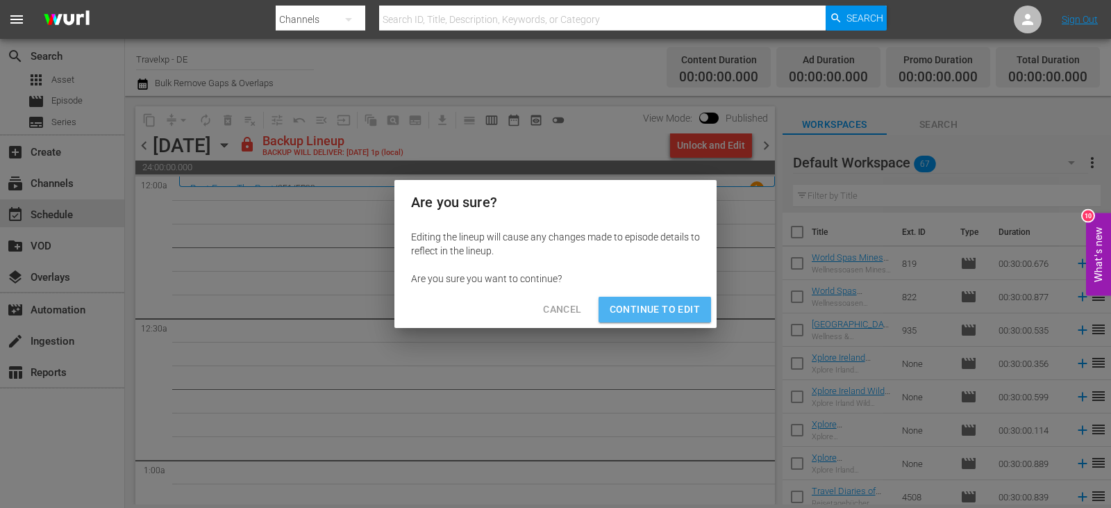 This screenshot has height=508, width=1111. What do you see at coordinates (655, 309) in the screenshot?
I see `span: Continue to Edit` at bounding box center [655, 309].